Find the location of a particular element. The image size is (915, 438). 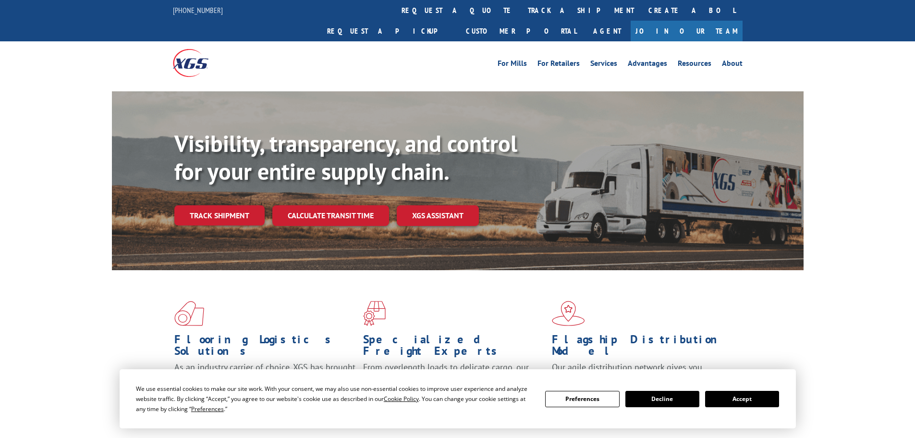

button: Decline is located at coordinates (663, 399).